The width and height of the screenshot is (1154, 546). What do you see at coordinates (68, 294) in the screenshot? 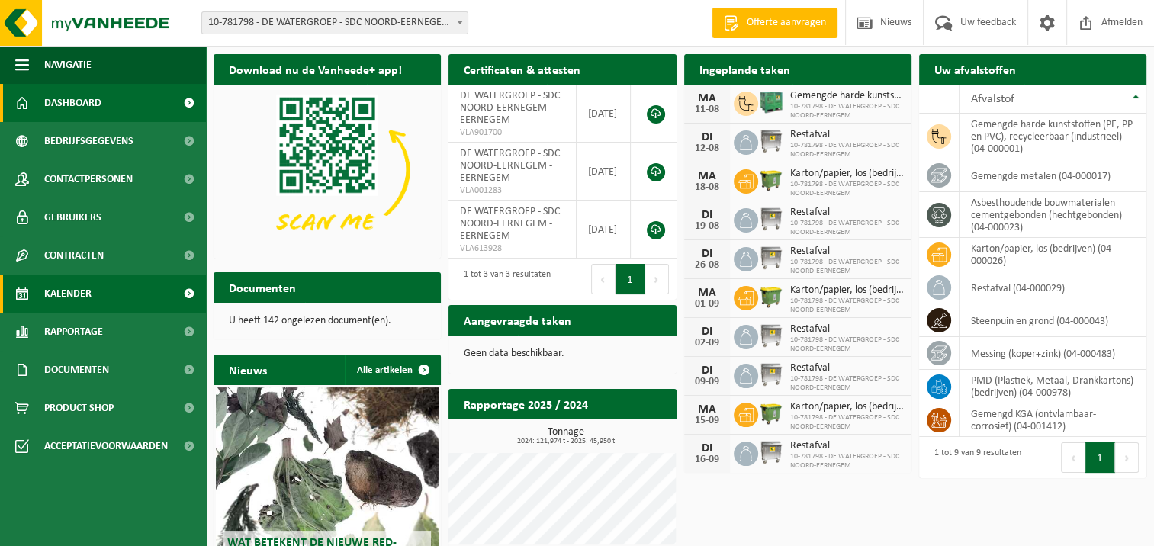
I see `span: Kalender` at bounding box center [68, 294].